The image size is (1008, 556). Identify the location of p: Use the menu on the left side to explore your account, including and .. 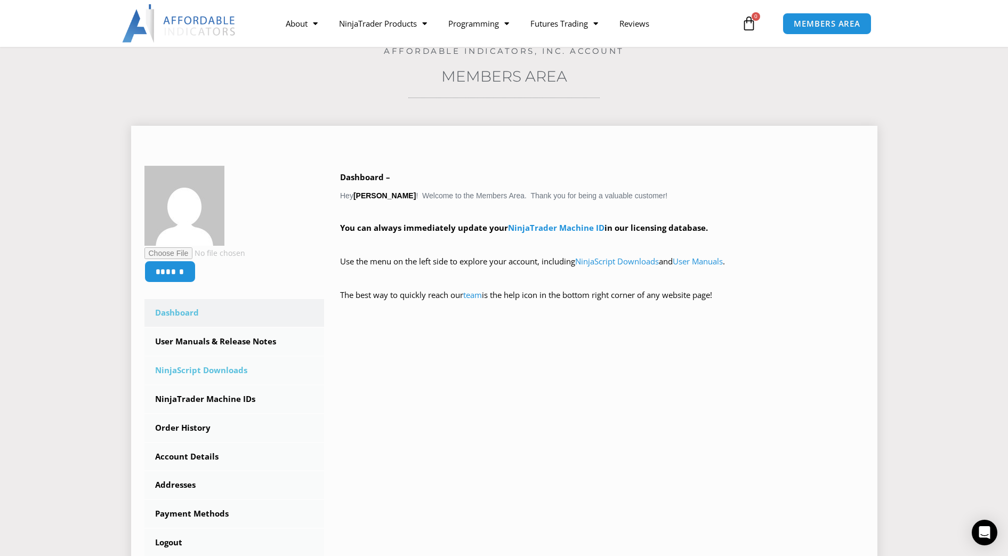
(602, 269).